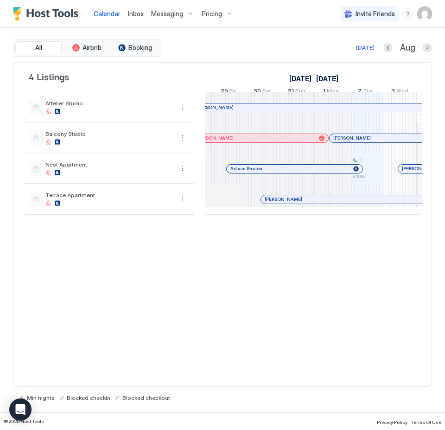  I want to click on a: Calendar, so click(107, 13).